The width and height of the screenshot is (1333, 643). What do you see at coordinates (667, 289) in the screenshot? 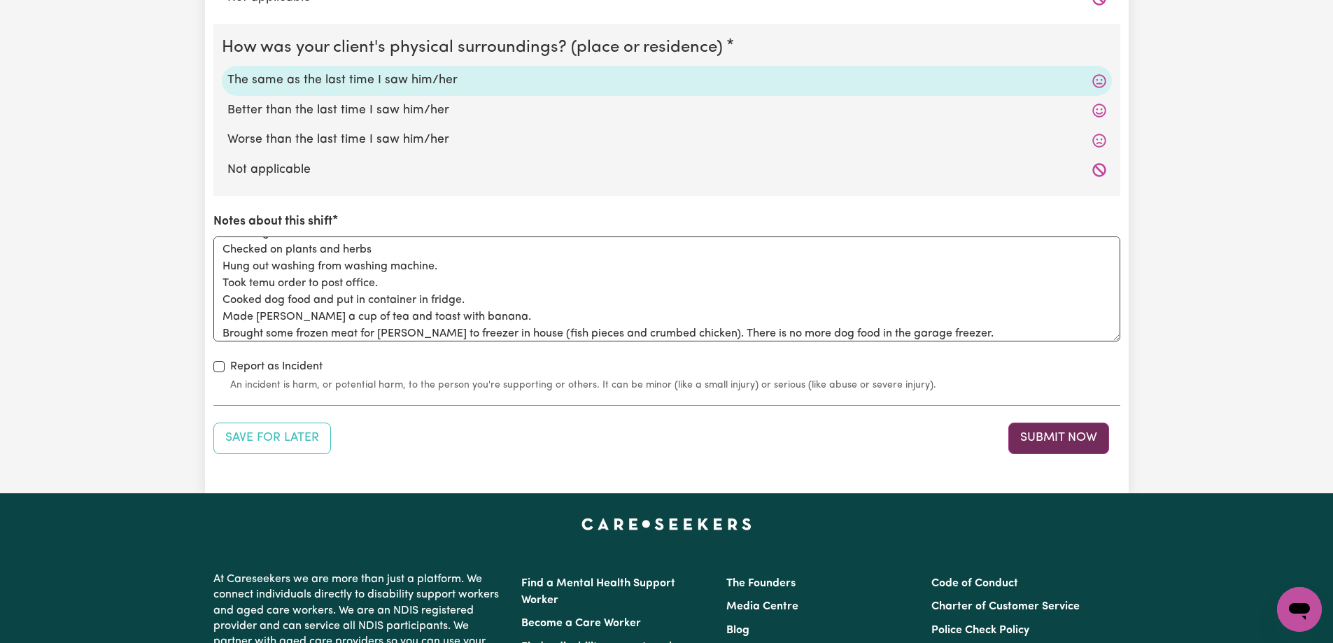
I see `textarea: Cleaned kitchen and put dishwasher/emptied. Changed dogs and cat water. Vacummed Renates and loun...` at bounding box center [667, 289].